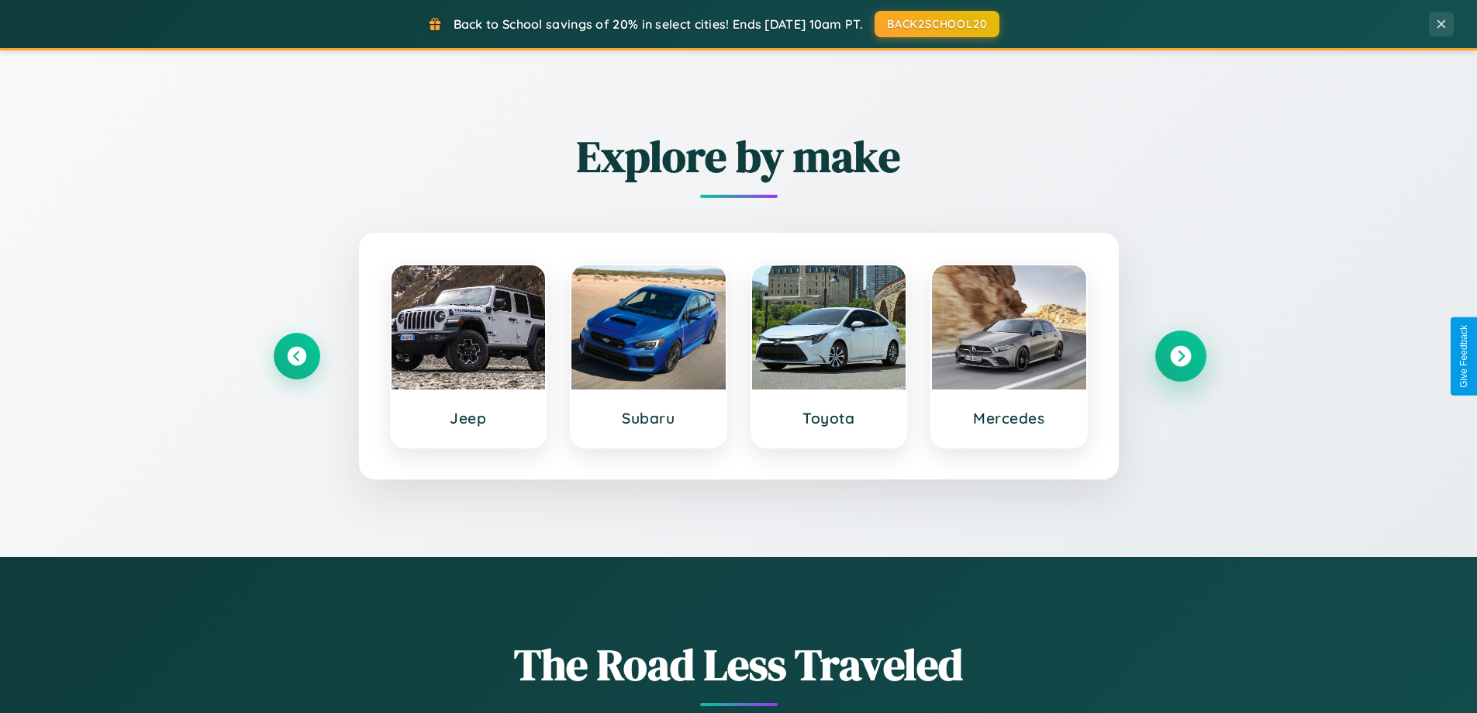 This screenshot has width=1477, height=713. Describe the element at coordinates (739, 664) in the screenshot. I see `h1: The Road Less Traveled` at that location.